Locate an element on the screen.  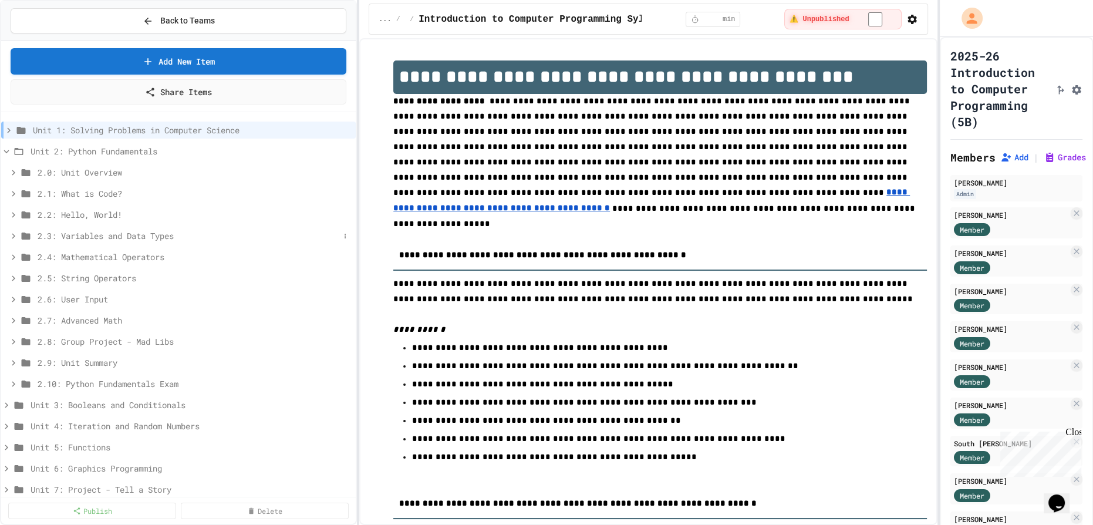
span: 2.10: Python Fundamentals Exam is located at coordinates (194, 383).